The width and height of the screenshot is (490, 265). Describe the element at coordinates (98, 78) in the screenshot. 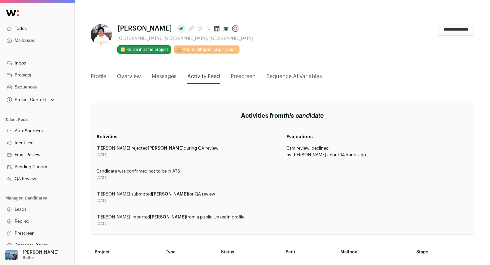

I see `a: Profile` at that location.